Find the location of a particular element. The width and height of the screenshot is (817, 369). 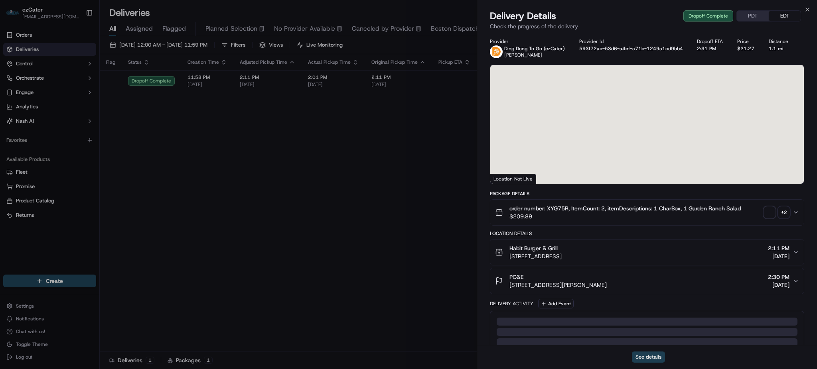

div: + 2 is located at coordinates (784, 213).